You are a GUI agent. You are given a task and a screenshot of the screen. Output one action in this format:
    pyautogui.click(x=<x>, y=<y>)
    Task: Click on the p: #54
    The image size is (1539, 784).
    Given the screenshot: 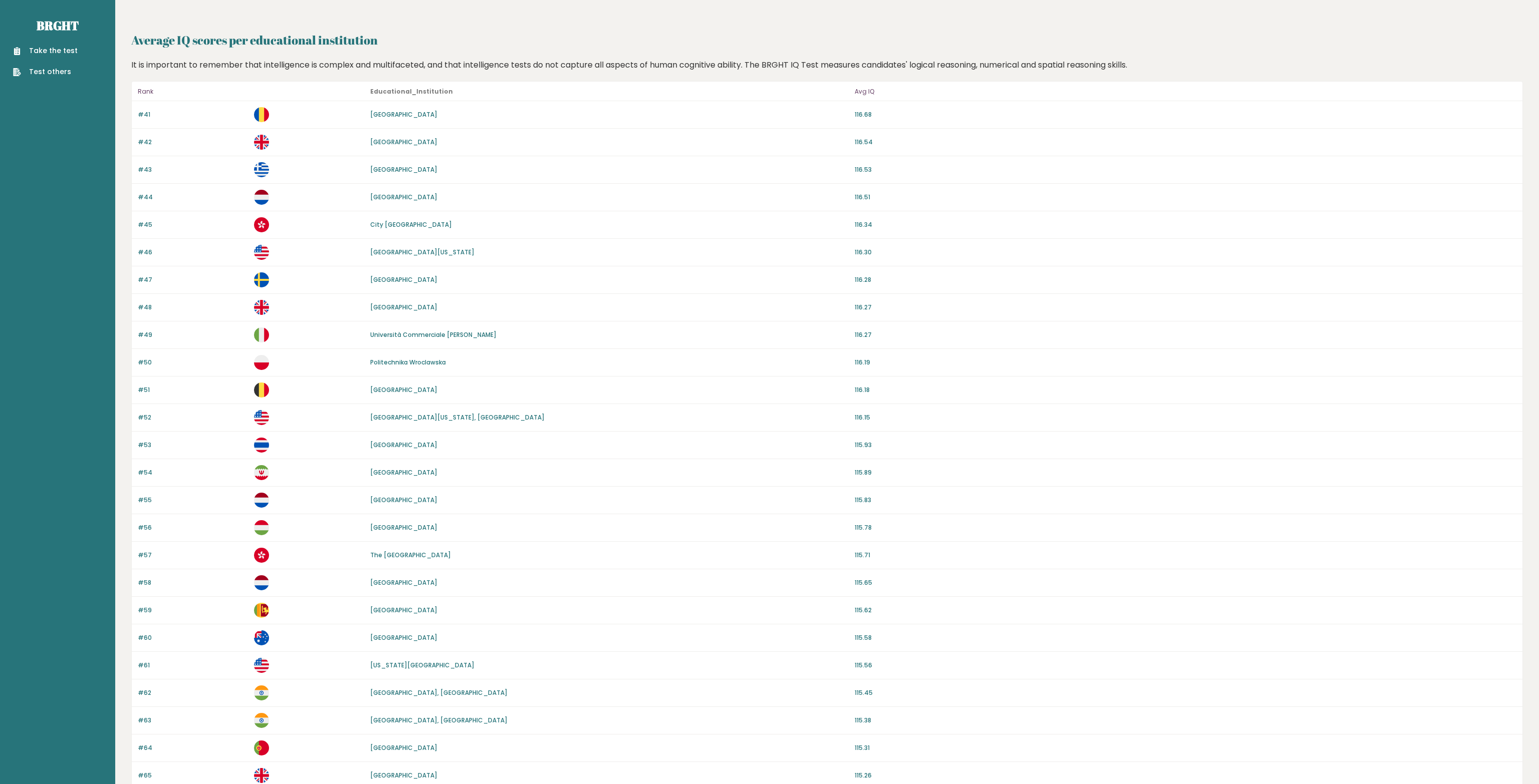 What is the action you would take?
    pyautogui.click(x=192, y=472)
    